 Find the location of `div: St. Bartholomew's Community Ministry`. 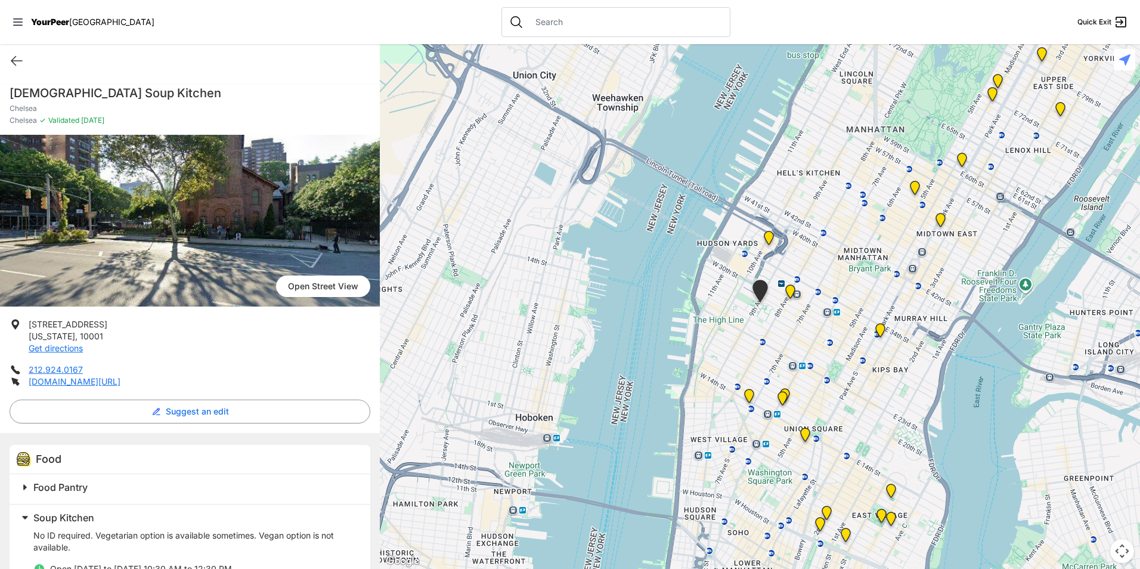

div: St. Bartholomew's Community Ministry is located at coordinates (940, 222).